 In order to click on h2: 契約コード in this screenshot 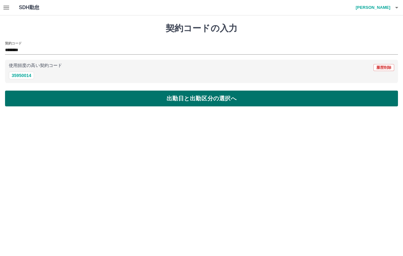, I will do `click(13, 43)`.